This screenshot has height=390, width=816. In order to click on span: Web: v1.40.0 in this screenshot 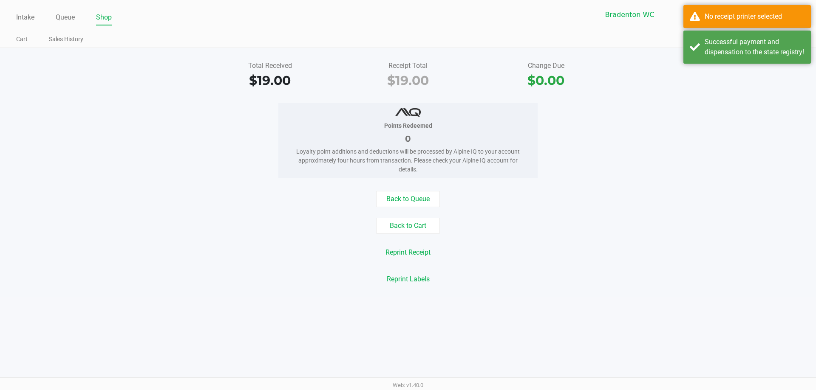, I will do `click(408, 385)`.